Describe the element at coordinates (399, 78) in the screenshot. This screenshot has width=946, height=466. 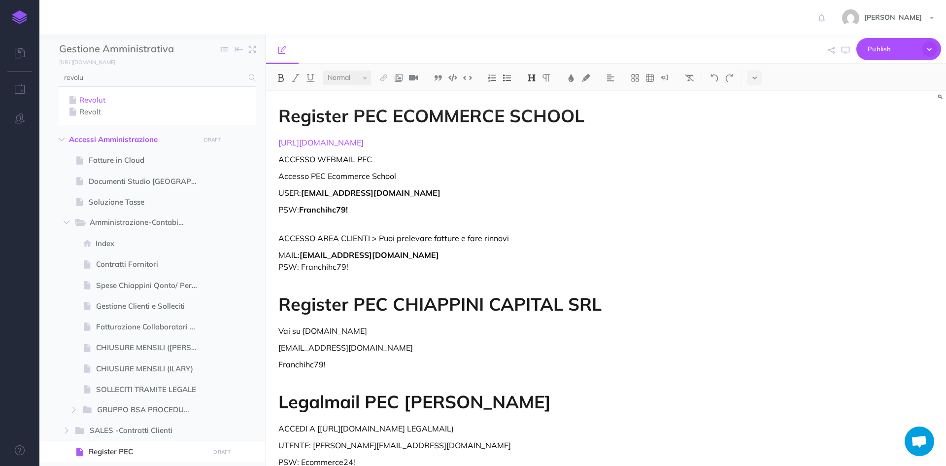
I see `img: Add image button` at that location.